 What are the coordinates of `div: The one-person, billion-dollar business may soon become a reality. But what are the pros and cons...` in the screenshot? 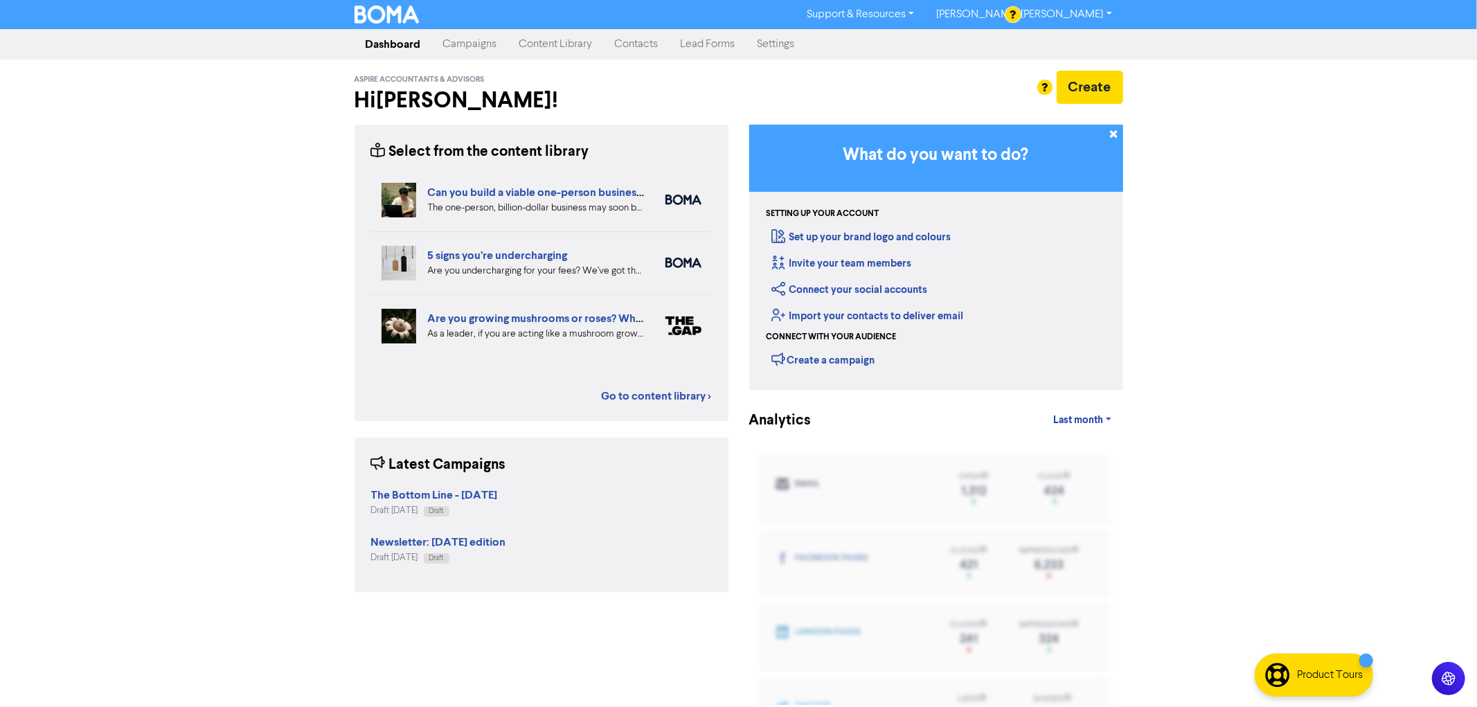 It's located at (536, 208).